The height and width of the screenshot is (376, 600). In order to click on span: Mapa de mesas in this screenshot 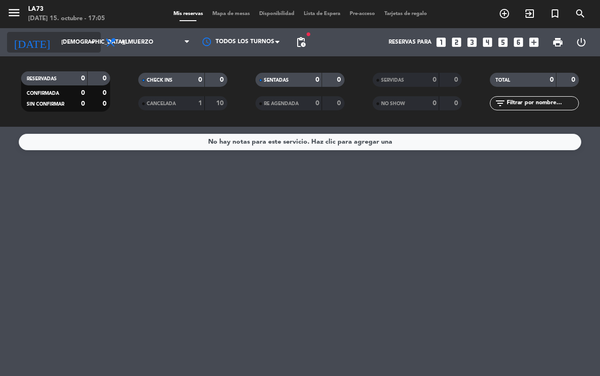, I will do `click(231, 14)`.